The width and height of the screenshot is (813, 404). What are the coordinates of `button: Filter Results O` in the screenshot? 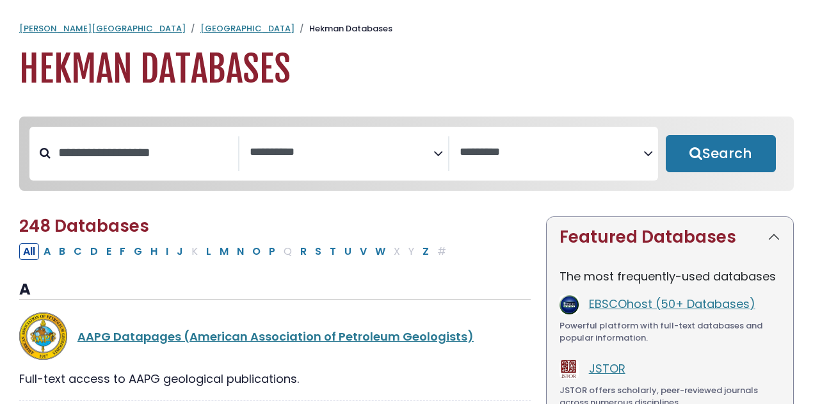 It's located at (256, 252).